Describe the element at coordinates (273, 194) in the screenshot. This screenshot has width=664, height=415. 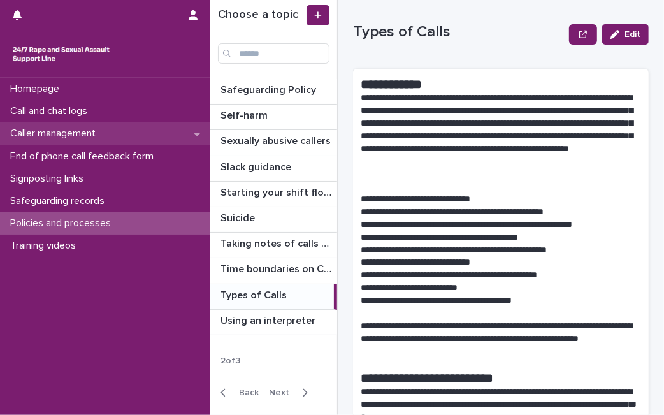
I see `a: Starting your shift flowchartStarting your shift flowchart` at that location.